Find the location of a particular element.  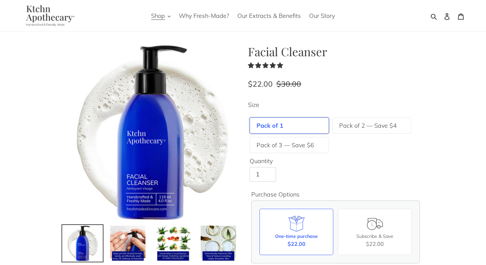

label: Pack of 2 — Save $4 is located at coordinates (368, 125).